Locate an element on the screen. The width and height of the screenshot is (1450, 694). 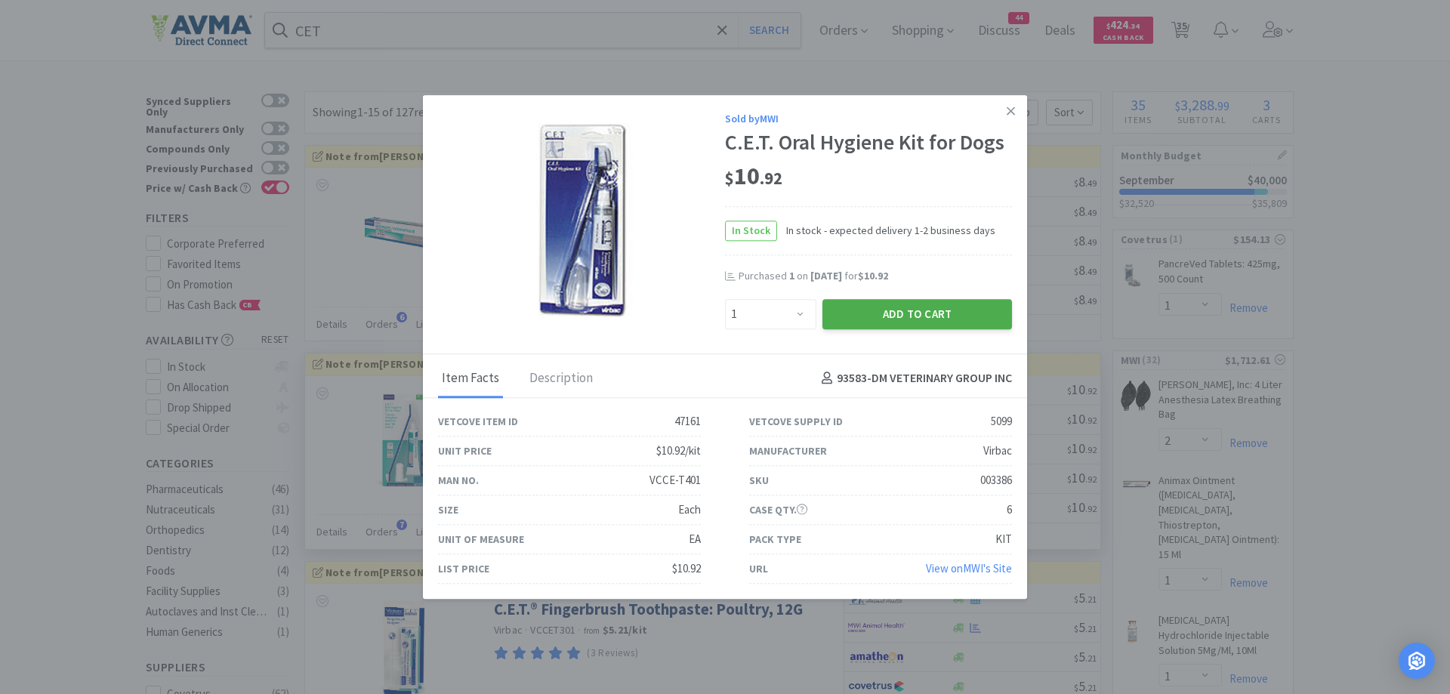
div: SKU is located at coordinates (759, 480).